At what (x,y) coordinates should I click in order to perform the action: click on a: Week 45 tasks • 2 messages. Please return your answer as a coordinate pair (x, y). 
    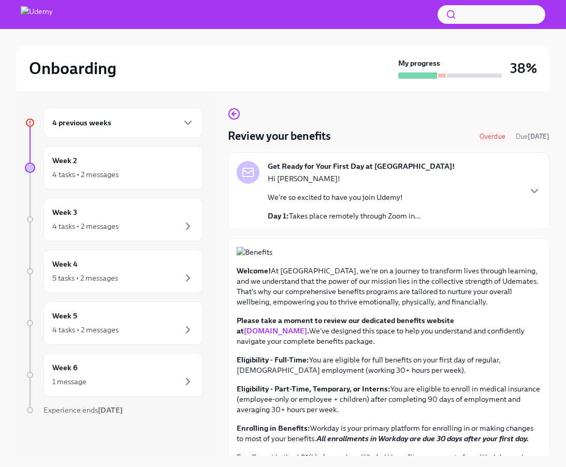
    Looking at the image, I should click on (114, 272).